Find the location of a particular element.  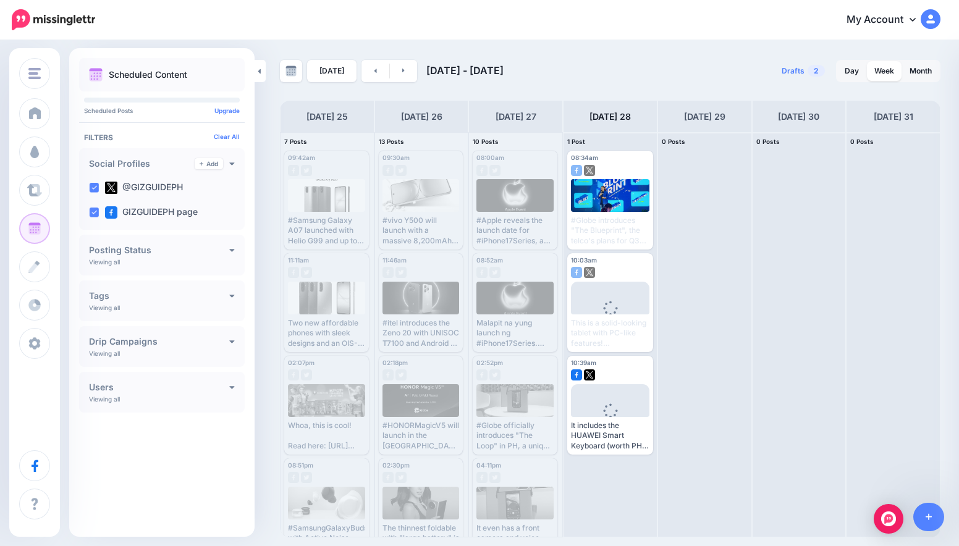

a: Upgrade is located at coordinates (227, 111).